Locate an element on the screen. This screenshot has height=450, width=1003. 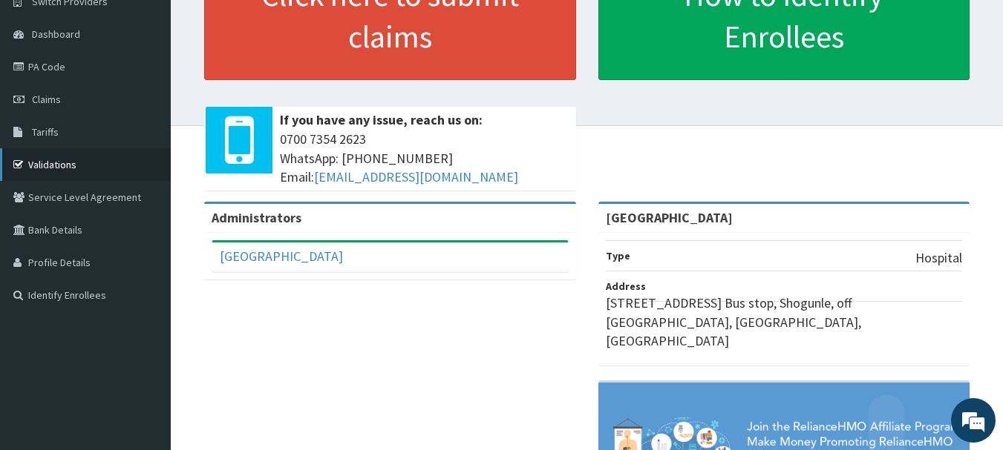
span: Claims is located at coordinates (46, 99).